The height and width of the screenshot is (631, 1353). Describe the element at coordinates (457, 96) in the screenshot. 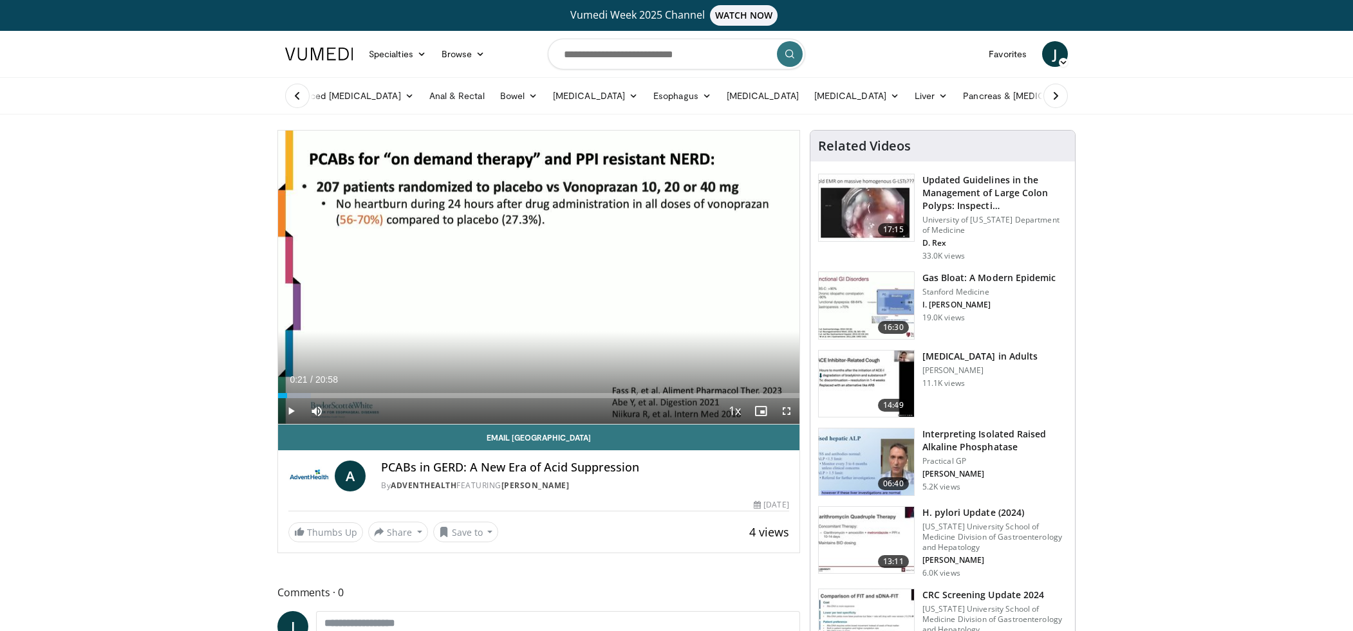

I see `a: Anal & Rectal` at that location.